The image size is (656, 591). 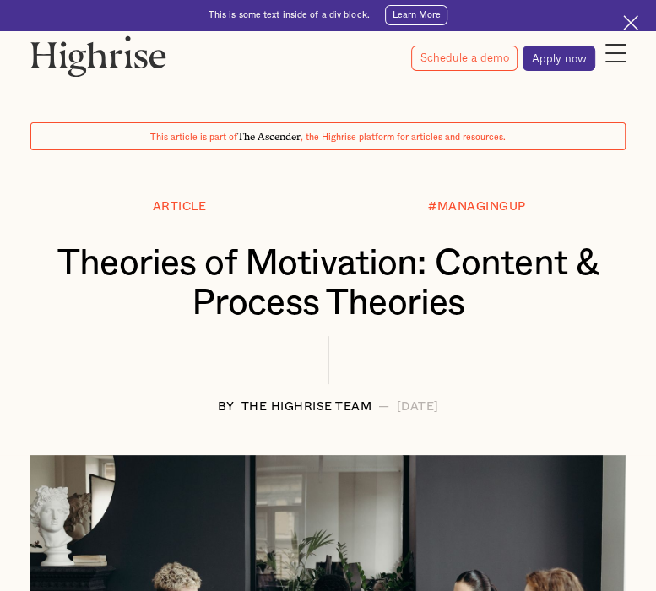 What do you see at coordinates (289, 15) in the screenshot?
I see `div: This is some text inside of a div block.` at bounding box center [289, 15].